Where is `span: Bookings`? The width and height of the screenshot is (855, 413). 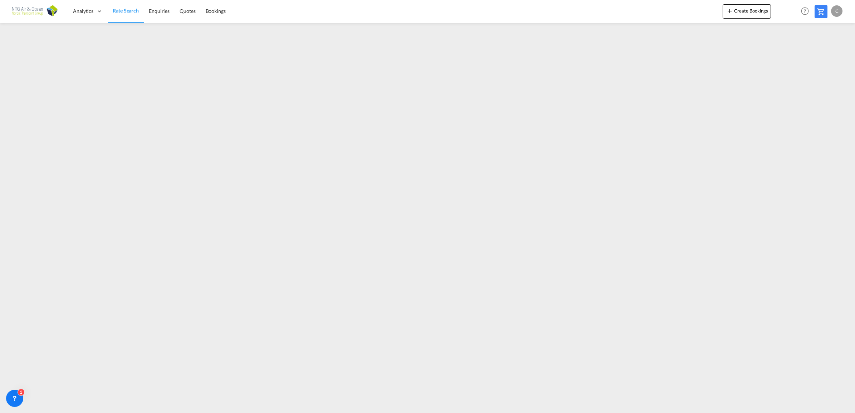 span: Bookings is located at coordinates (216, 11).